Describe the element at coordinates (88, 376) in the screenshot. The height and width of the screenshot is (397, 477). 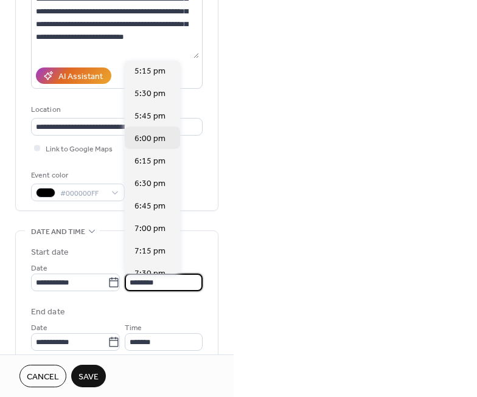
I see `button: Save` at that location.